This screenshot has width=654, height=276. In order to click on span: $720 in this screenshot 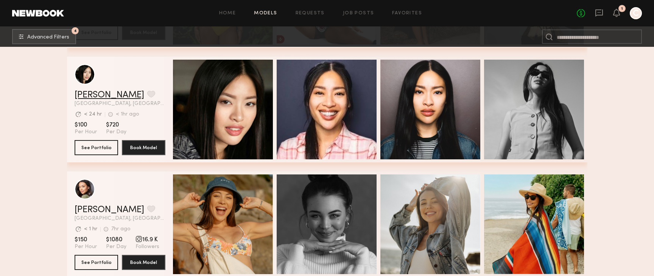, I will do `click(116, 125)`.